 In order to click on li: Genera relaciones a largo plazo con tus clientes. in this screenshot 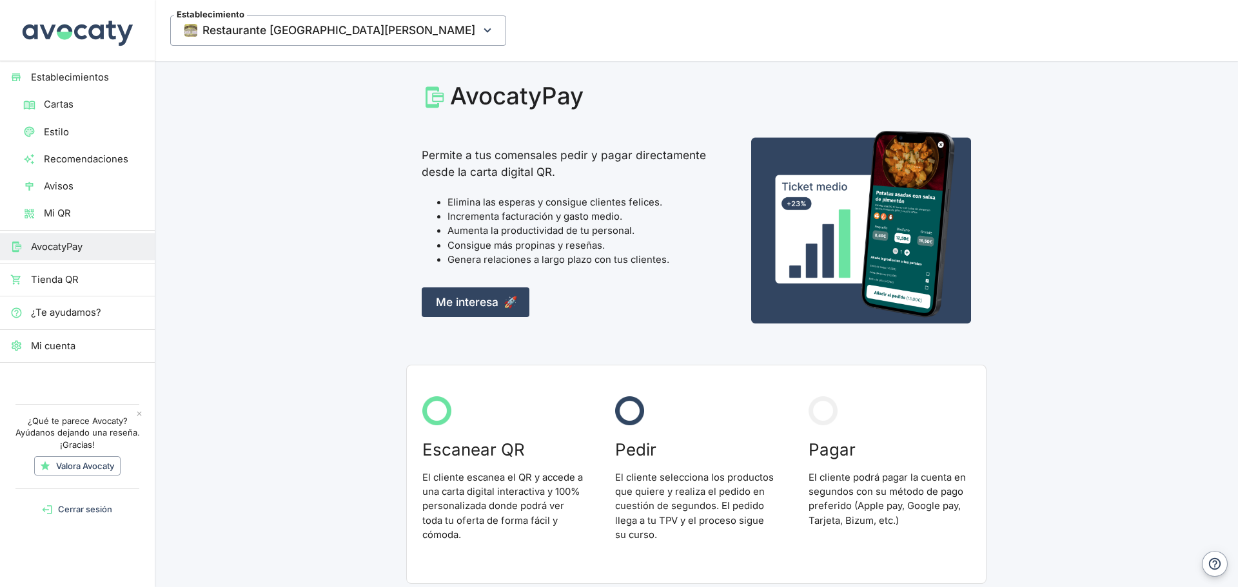, I will do `click(558, 260)`.